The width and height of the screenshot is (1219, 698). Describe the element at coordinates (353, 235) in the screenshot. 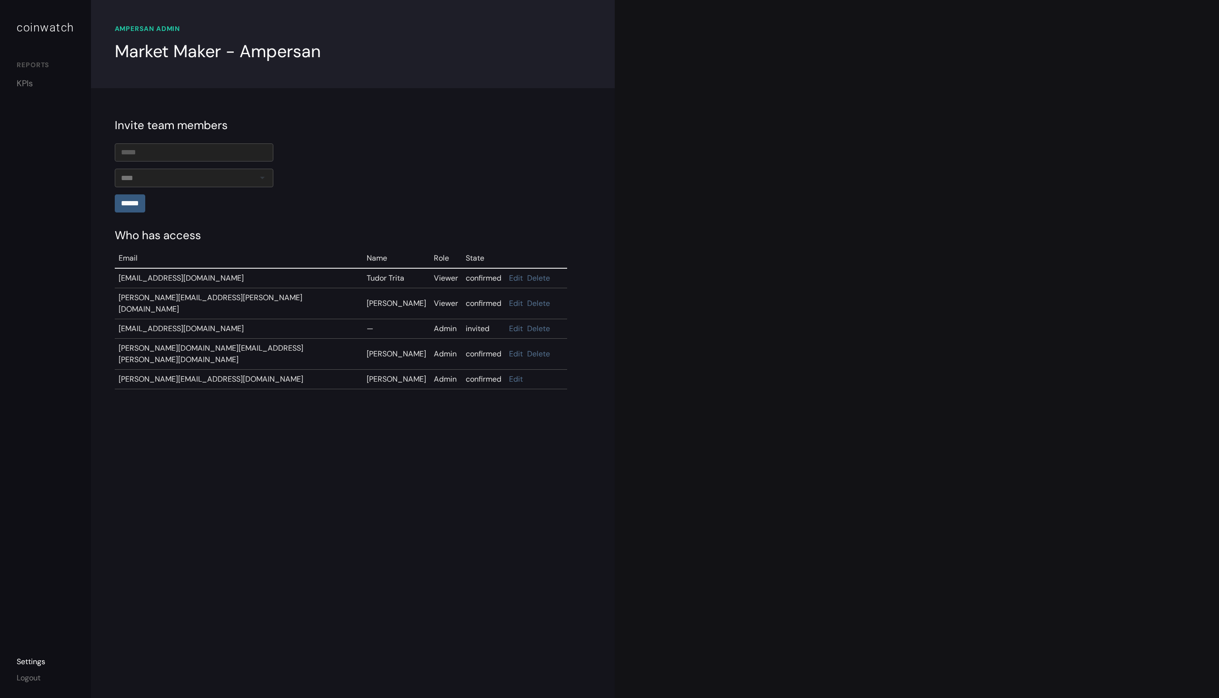

I see `div: Who has access` at that location.